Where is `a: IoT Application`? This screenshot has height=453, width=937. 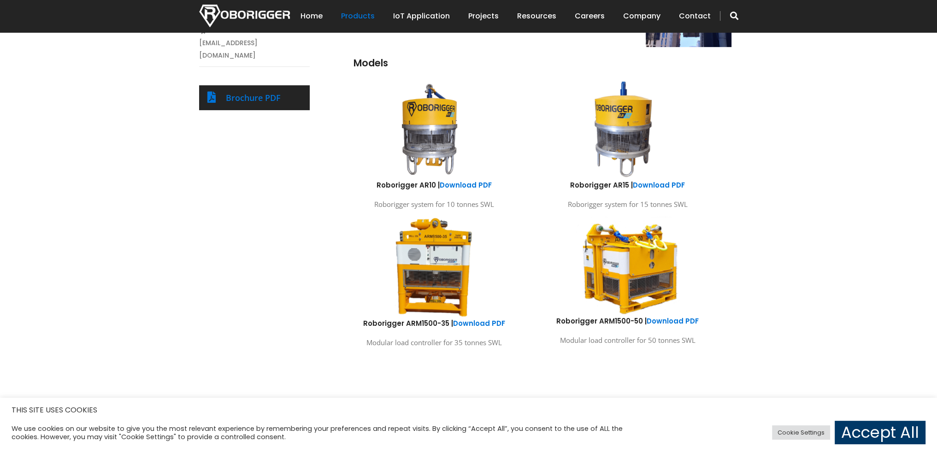
a: IoT Application is located at coordinates (421, 16).